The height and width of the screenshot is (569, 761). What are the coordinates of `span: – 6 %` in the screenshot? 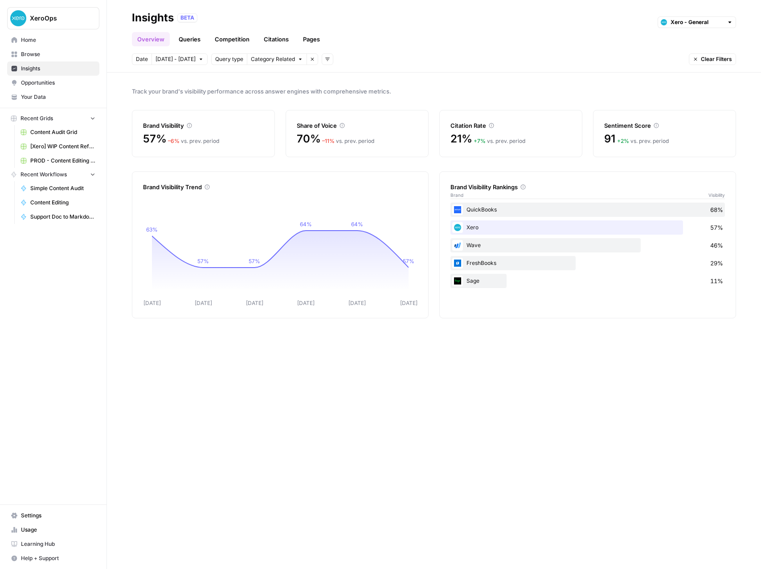 It's located at (174, 141).